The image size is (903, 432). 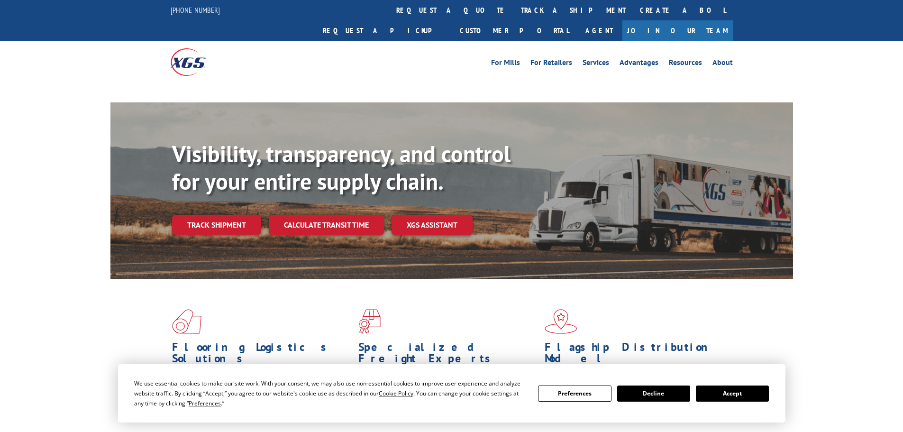 I want to click on a: Request a pickup, so click(x=384, y=30).